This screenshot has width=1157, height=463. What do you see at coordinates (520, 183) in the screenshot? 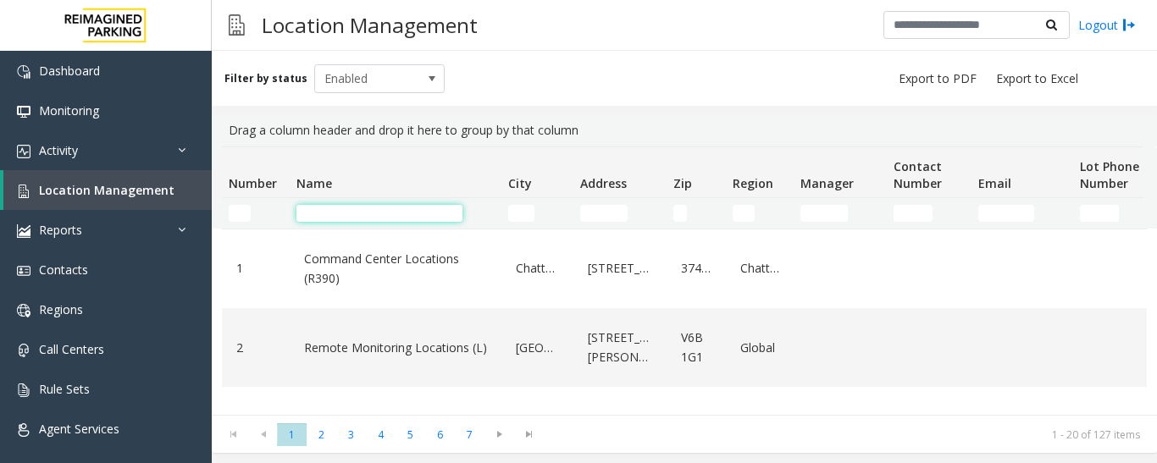
I see `span: City` at bounding box center [520, 183].